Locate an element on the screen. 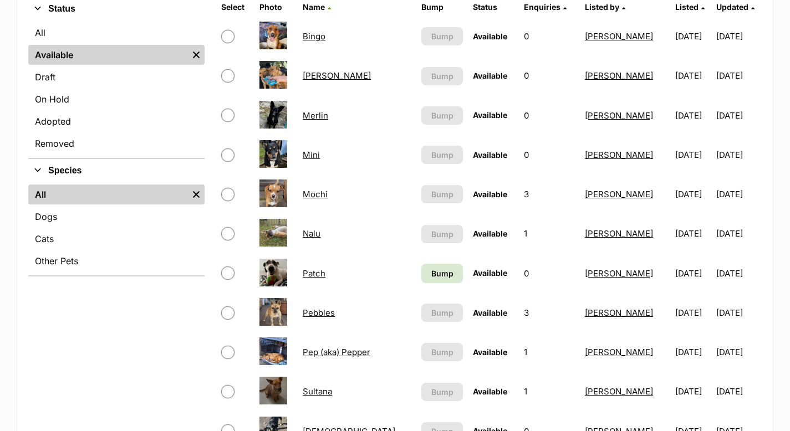 The height and width of the screenshot is (431, 790). a: Sultana is located at coordinates (317, 391).